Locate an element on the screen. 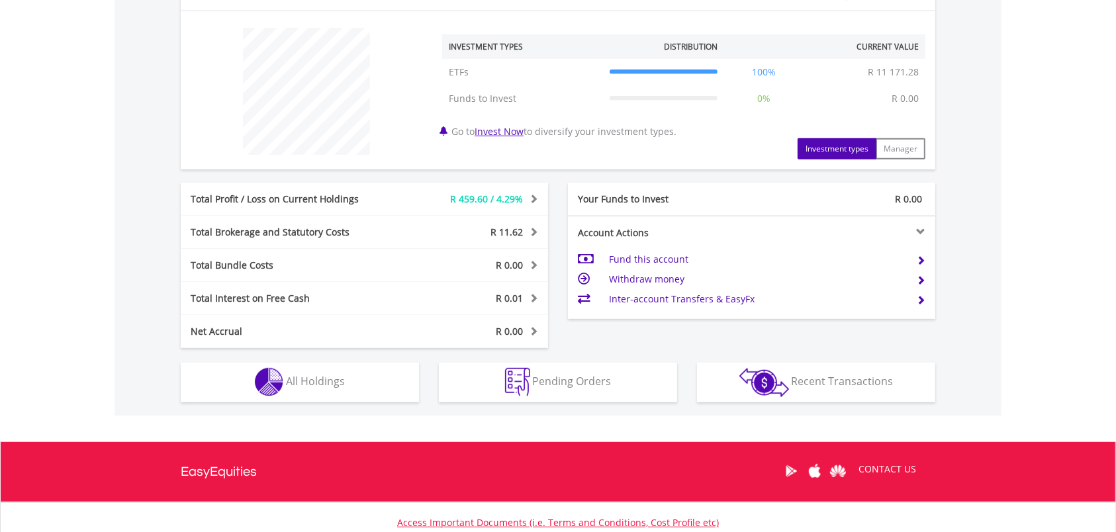  td: ETFs is located at coordinates (522, 72).